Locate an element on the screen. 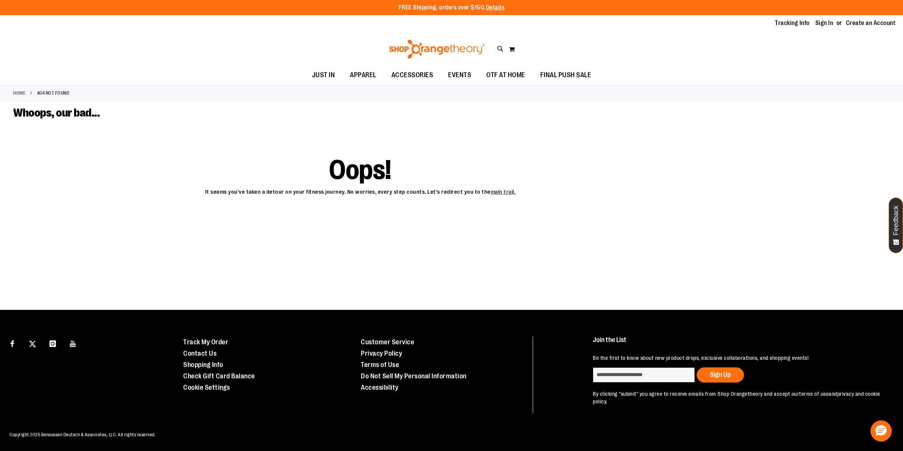 Image resolution: width=903 pixels, height=451 pixels. a: APPAREL is located at coordinates (363, 75).